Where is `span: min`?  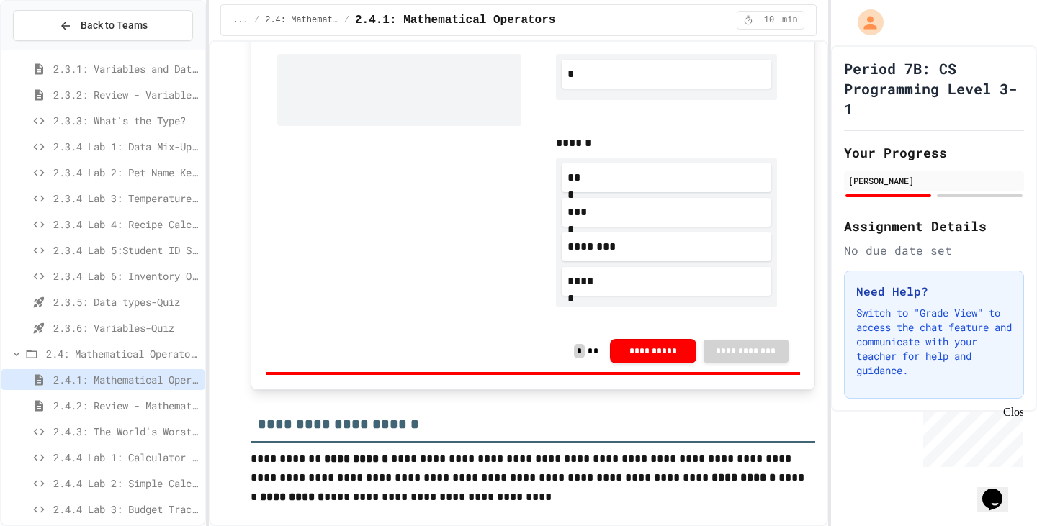
span: min is located at coordinates (790, 20).